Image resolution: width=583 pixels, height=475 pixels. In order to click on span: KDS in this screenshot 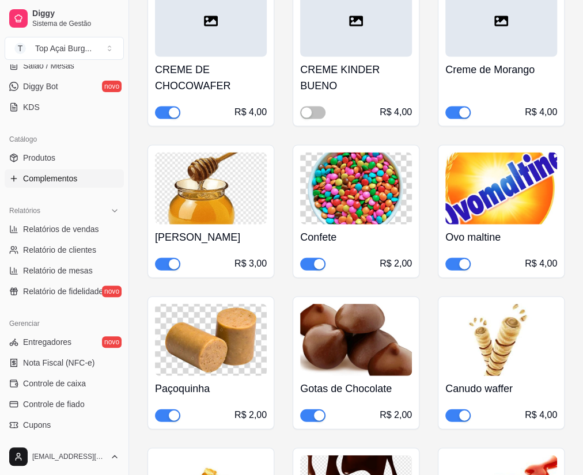, I will do `click(31, 107)`.